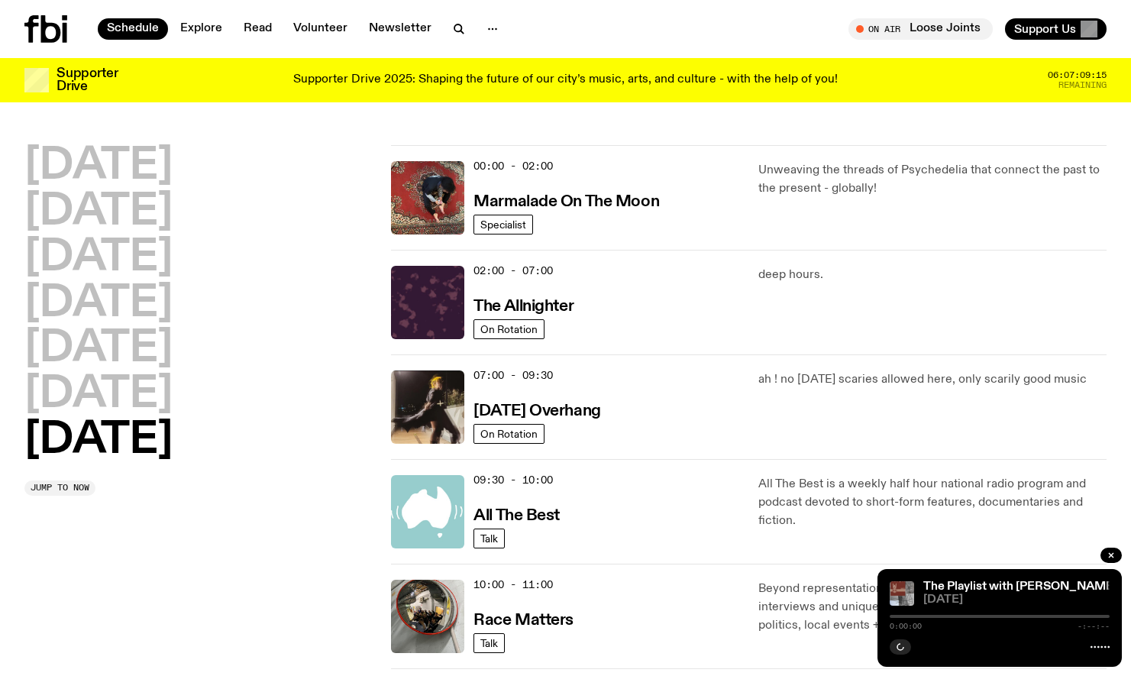 Image resolution: width=1131 pixels, height=676 pixels. I want to click on a: Marmalade On The Moon, so click(566, 200).